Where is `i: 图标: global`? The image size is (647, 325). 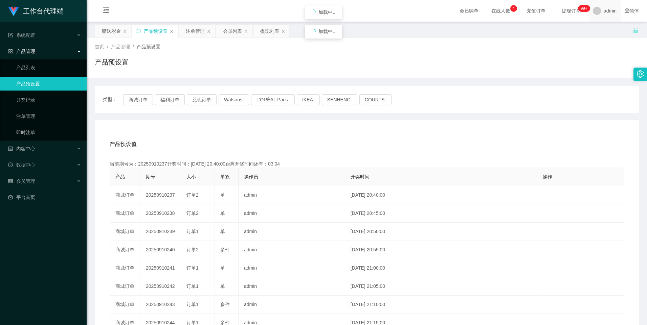
i: 图标: global is located at coordinates (627, 11).